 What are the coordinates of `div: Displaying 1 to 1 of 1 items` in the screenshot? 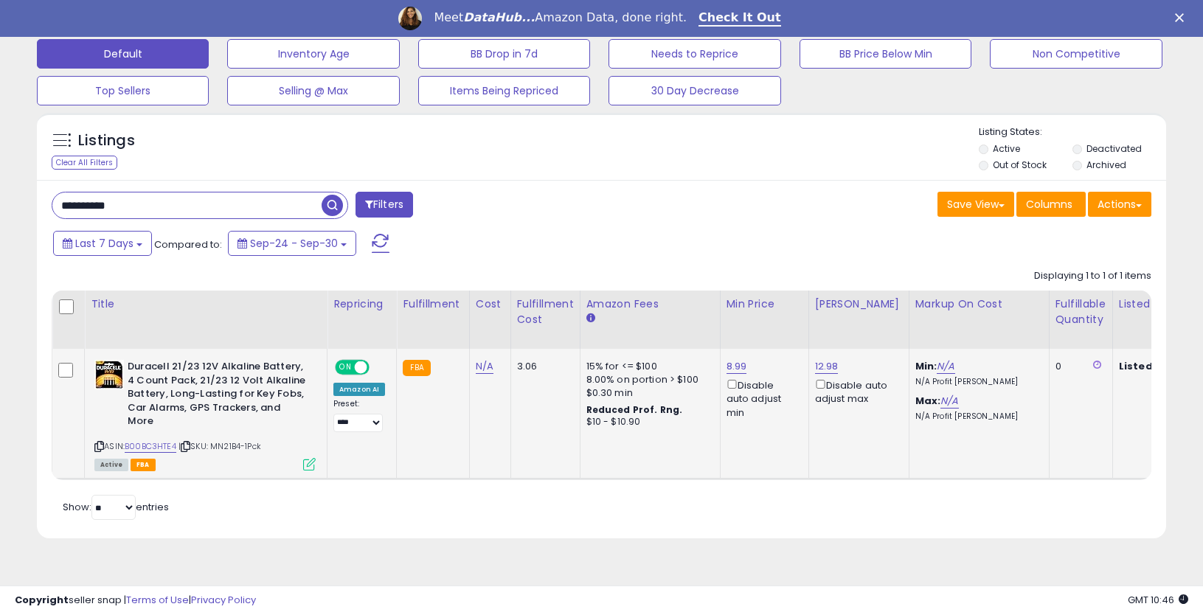 It's located at (1092, 276).